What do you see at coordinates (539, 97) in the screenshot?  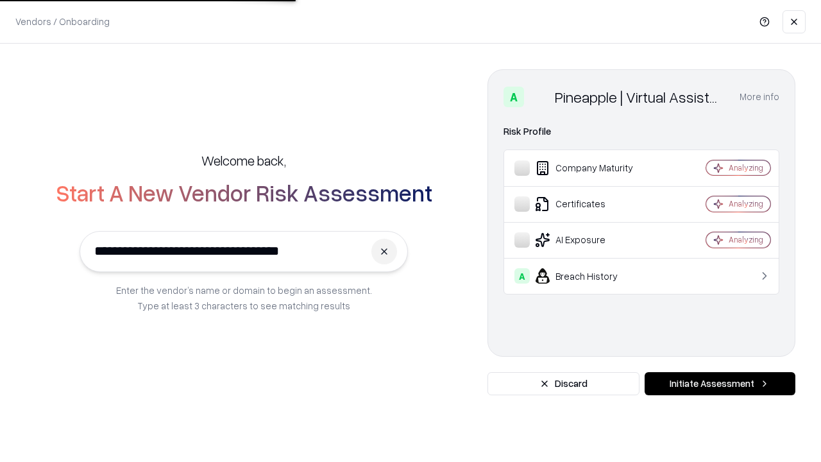 I see `img: Pineapple | Virtual Assistant Agency` at bounding box center [539, 97].